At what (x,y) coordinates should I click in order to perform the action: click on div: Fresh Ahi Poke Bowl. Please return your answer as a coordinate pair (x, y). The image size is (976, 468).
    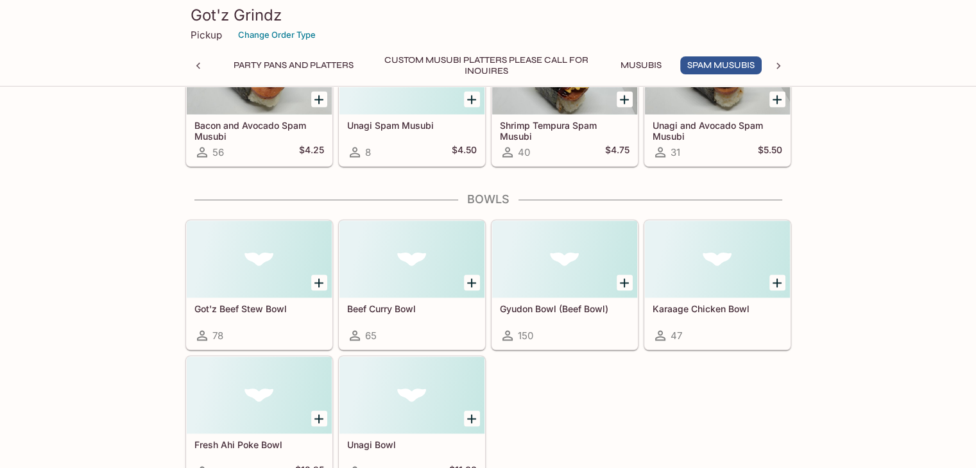
    Looking at the image, I should click on (259, 395).